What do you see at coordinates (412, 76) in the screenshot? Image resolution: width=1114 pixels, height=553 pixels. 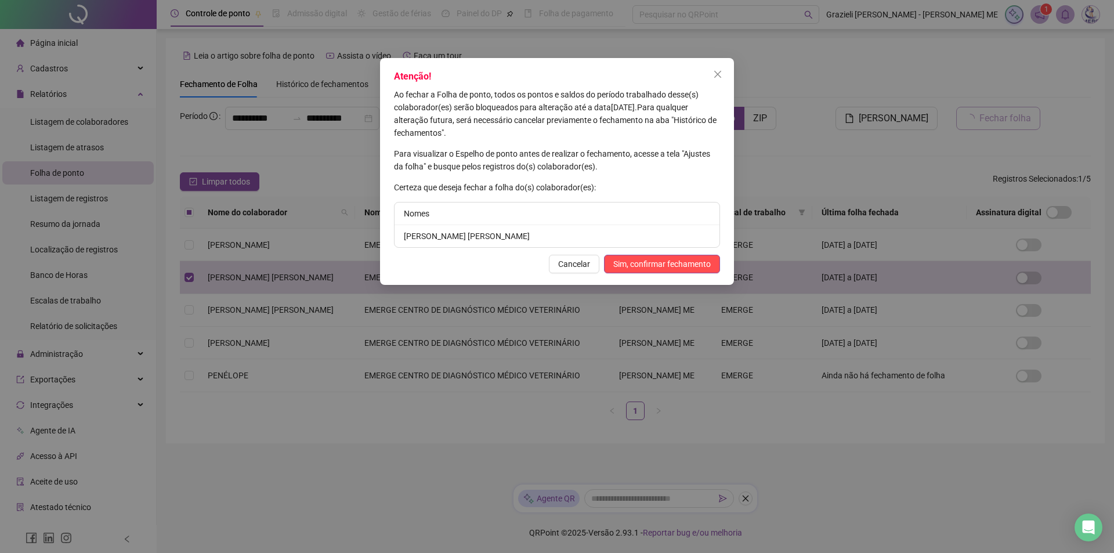 I see `span: Atenção!` at bounding box center [412, 76].